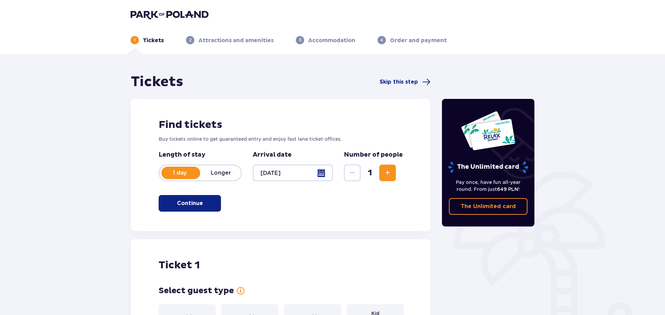 This screenshot has height=315, width=665. What do you see at coordinates (153, 41) in the screenshot?
I see `p: Tickets` at bounding box center [153, 41].